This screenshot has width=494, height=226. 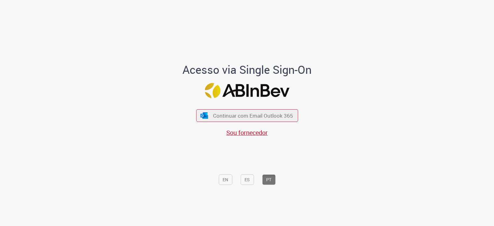 I want to click on button: EN, so click(x=225, y=180).